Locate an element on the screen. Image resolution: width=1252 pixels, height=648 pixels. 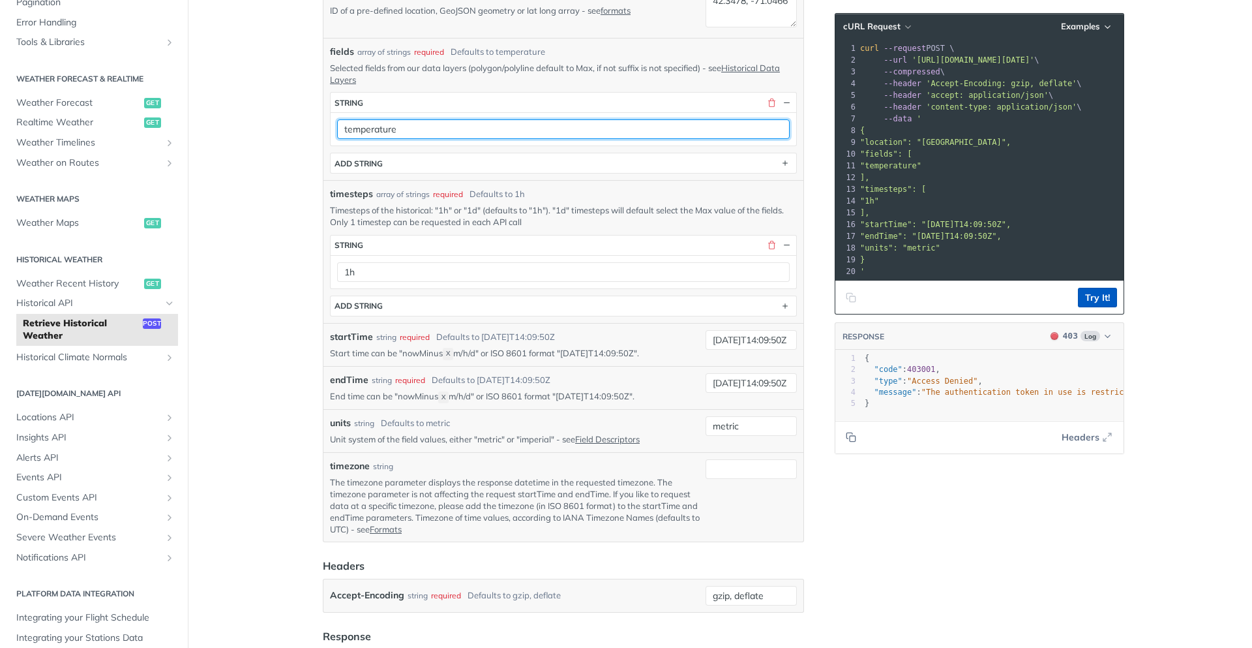
button: RESPONSE is located at coordinates (863, 337).